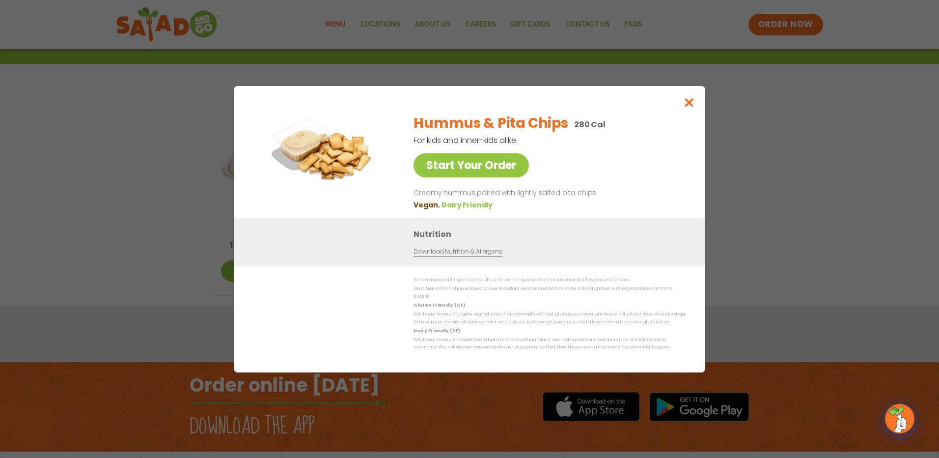 The image size is (939, 458). I want to click on li: Dairy Friendly, so click(468, 204).